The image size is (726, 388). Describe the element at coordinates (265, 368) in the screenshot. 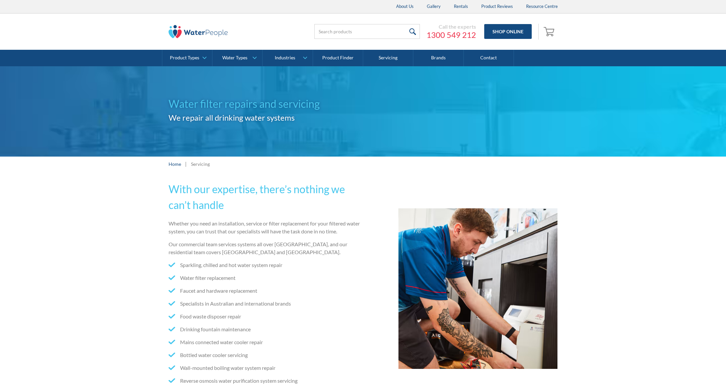

I see `li: Wall-mounted boiling water system repair` at that location.